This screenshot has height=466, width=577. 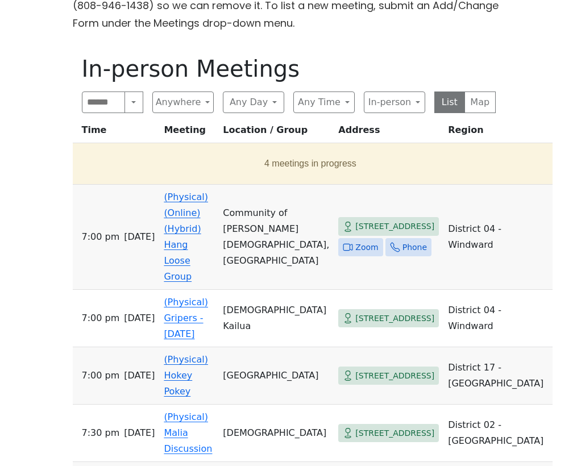 What do you see at coordinates (311, 164) in the screenshot?
I see `button: 4 meetings in progress` at bounding box center [311, 164].